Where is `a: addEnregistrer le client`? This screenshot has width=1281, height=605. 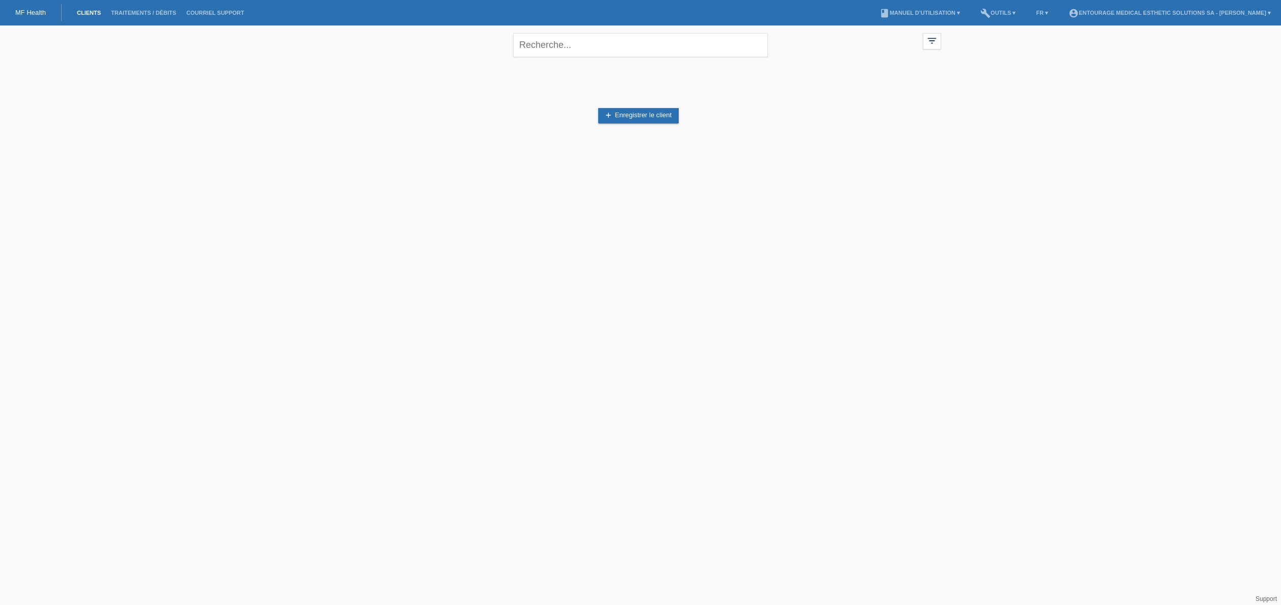 a: addEnregistrer le client is located at coordinates (639, 116).